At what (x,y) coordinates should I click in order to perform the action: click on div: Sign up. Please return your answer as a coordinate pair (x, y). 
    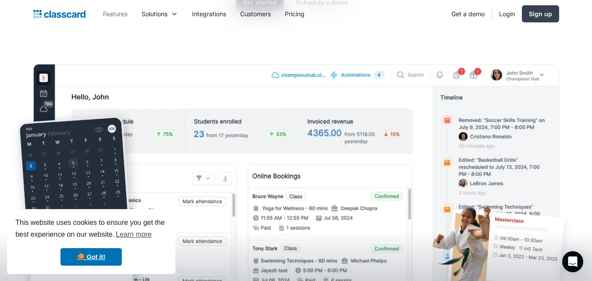
    Looking at the image, I should click on (540, 14).